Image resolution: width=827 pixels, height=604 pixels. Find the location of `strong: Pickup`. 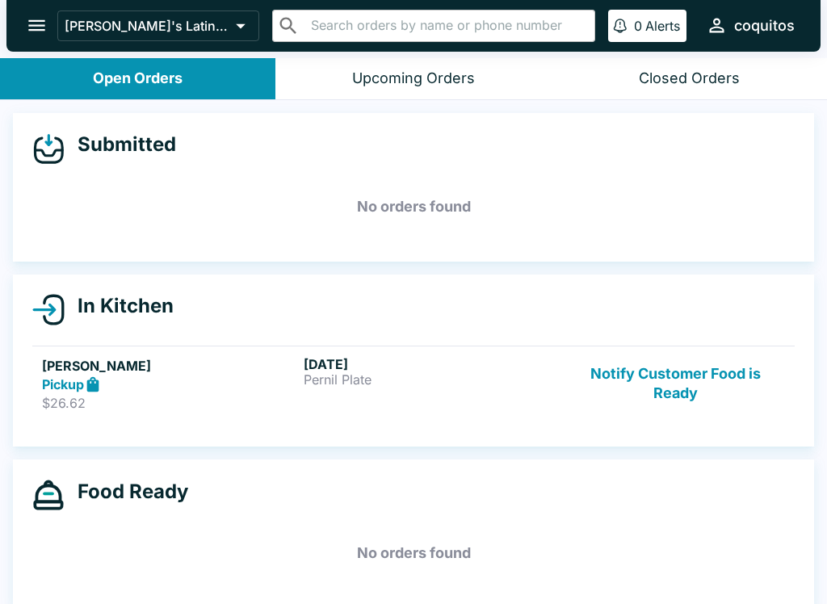

strong: Pickup is located at coordinates (63, 384).